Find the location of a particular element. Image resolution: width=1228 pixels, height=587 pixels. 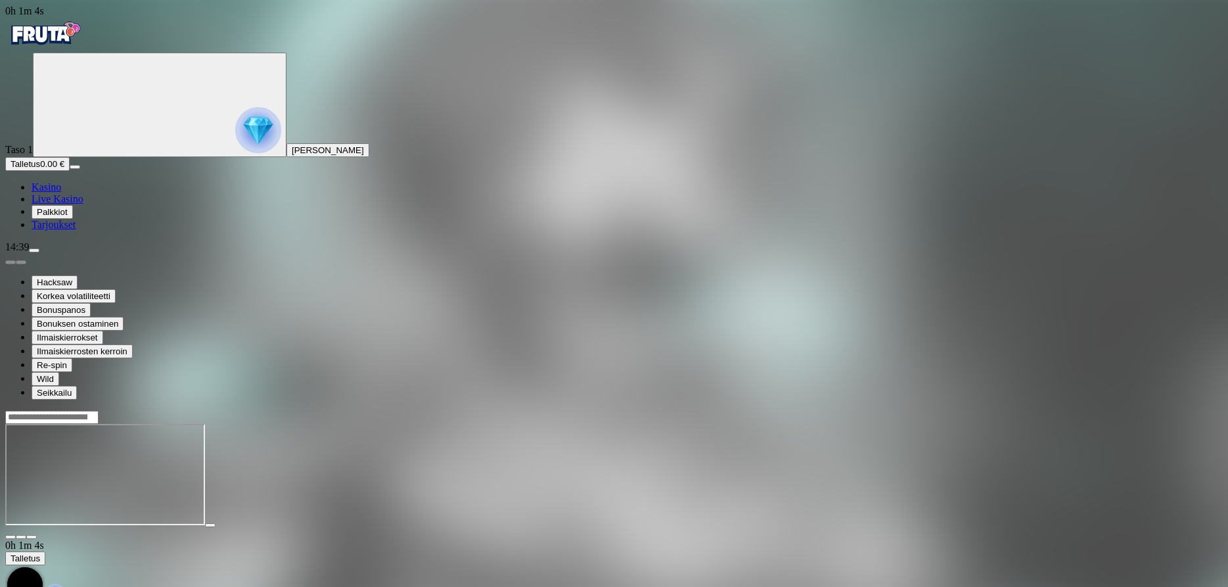

button: Bonuksen ostaminen is located at coordinates (78, 323).